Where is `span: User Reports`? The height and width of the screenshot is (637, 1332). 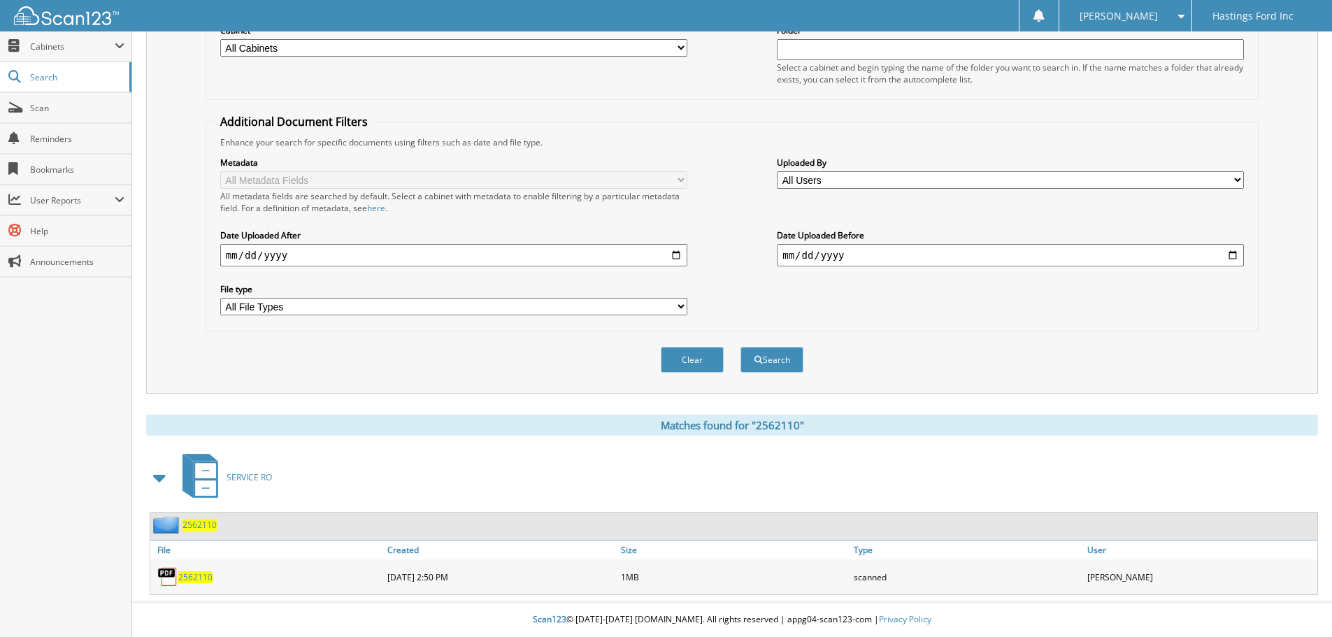
span: User Reports is located at coordinates (72, 200).